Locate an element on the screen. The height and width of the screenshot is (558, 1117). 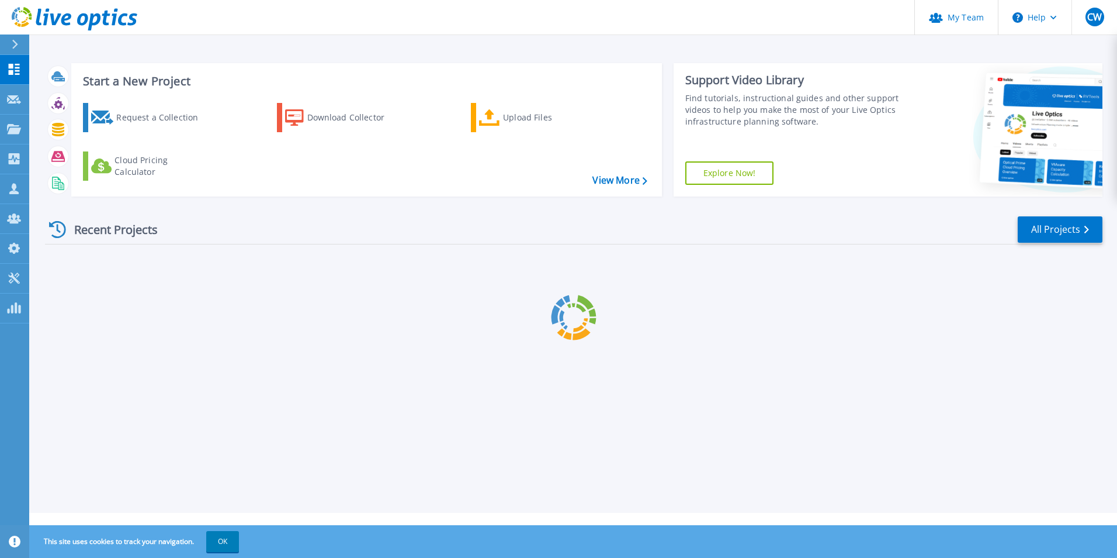
div: Download Collector is located at coordinates (354, 117).